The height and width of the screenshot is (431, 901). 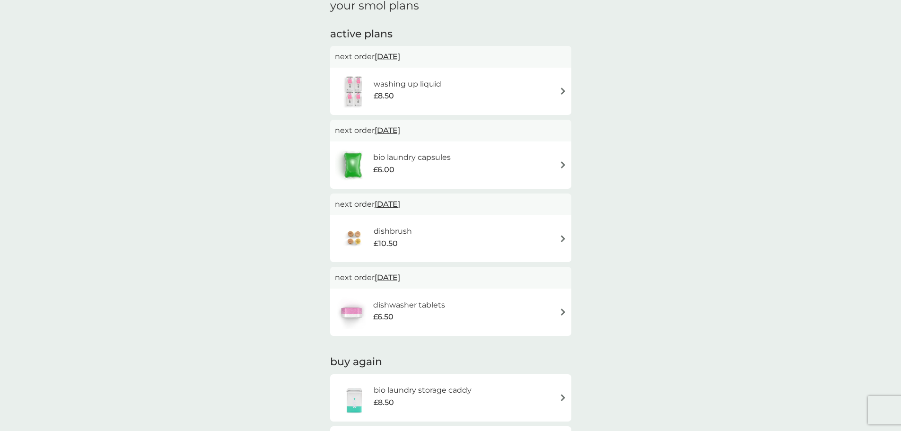 I want to click on img: dishbrush, so click(x=354, y=238).